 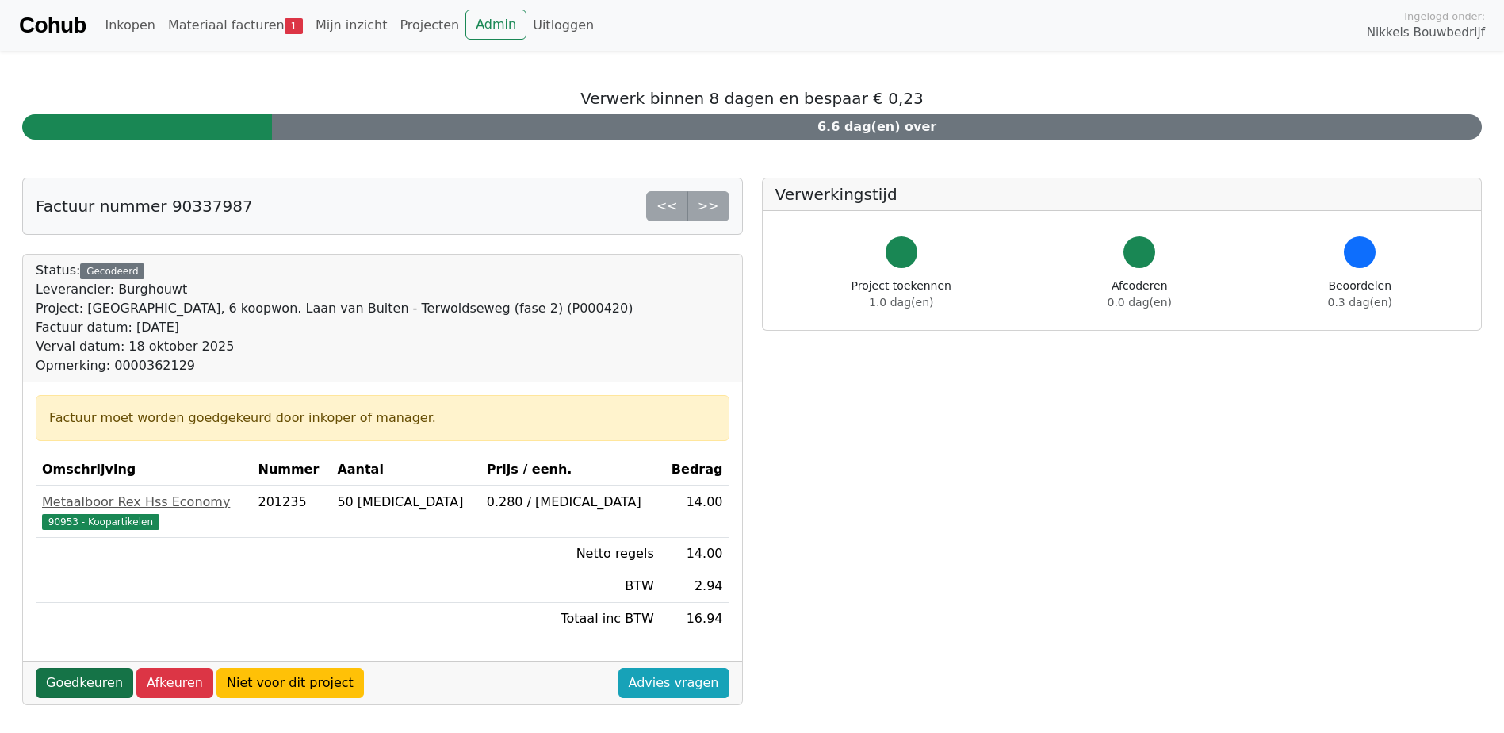 I want to click on td: 201235, so click(x=291, y=511).